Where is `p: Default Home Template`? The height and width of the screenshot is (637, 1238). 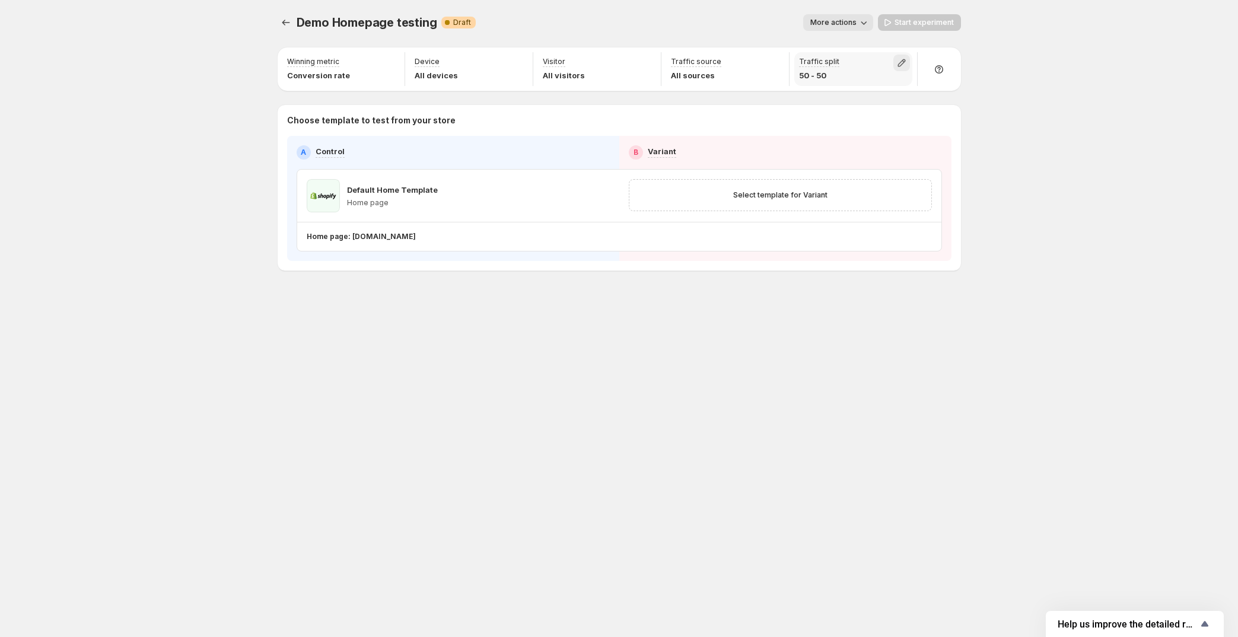
p: Default Home Template is located at coordinates (392, 190).